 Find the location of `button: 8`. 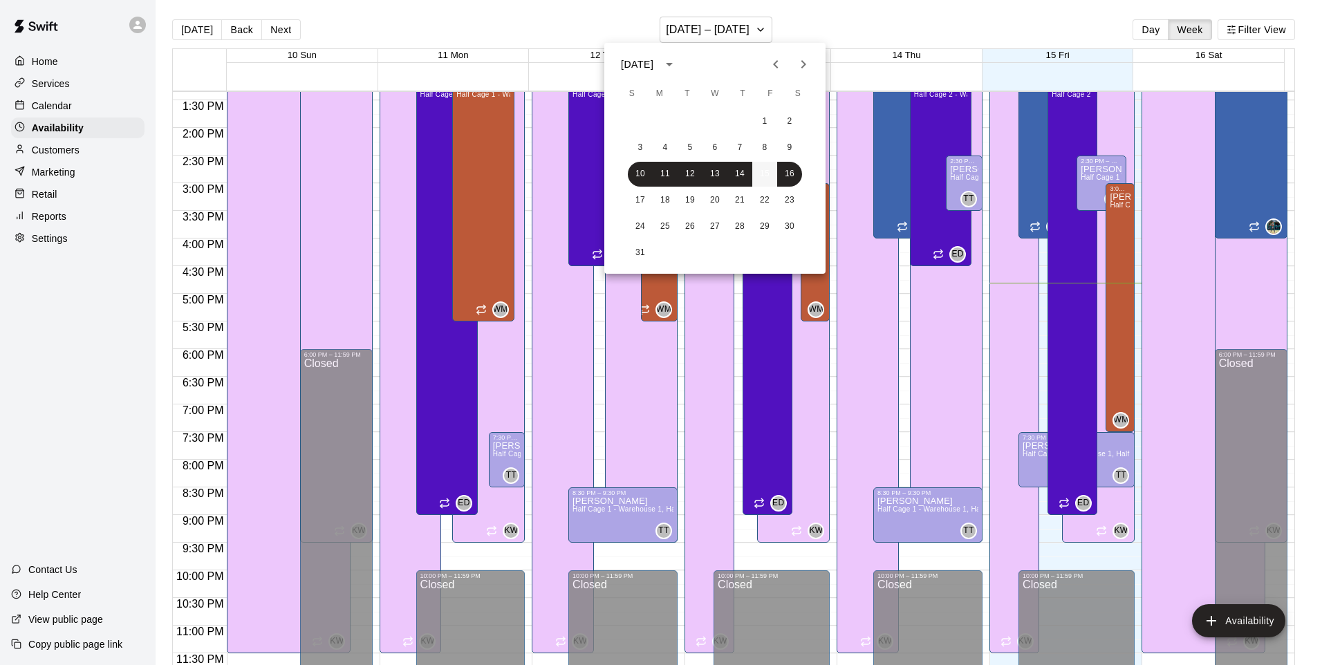

button: 8 is located at coordinates (765, 148).